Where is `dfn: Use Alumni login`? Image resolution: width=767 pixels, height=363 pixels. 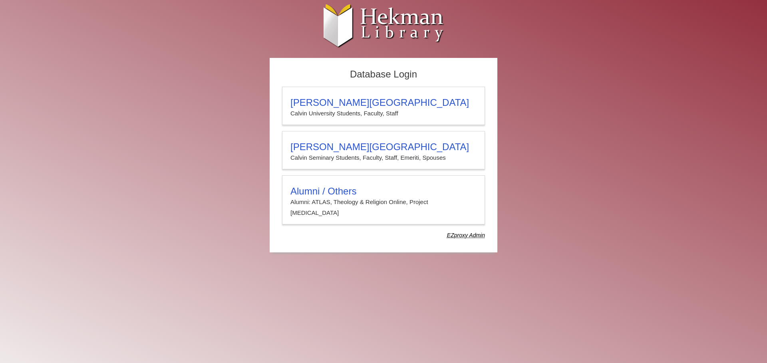 dfn: Use Alumni login is located at coordinates (466, 235).